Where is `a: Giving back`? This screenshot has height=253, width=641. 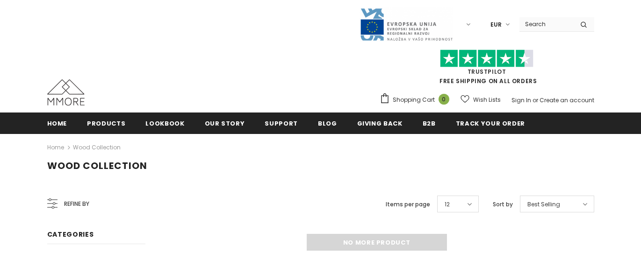 a: Giving back is located at coordinates (380, 123).